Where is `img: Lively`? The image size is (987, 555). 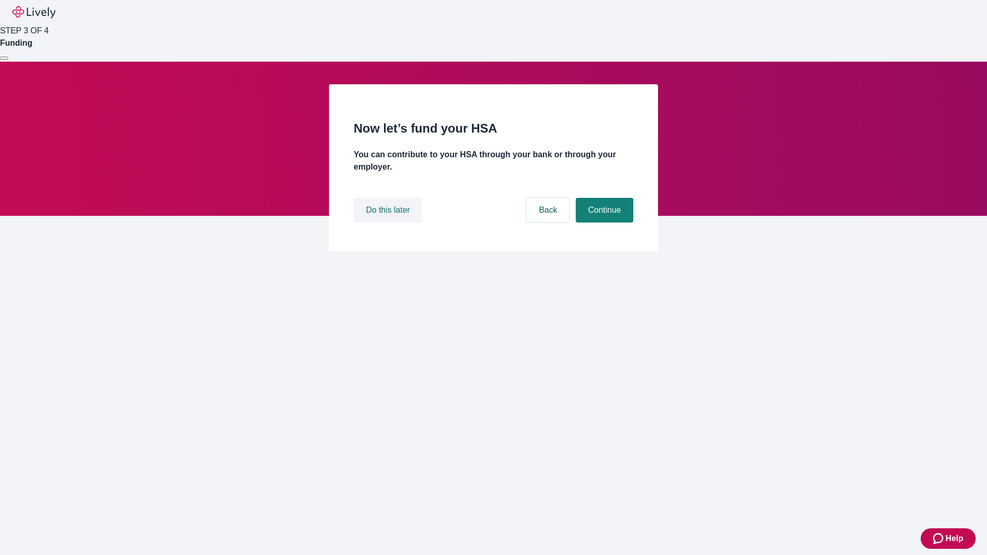 img: Lively is located at coordinates (34, 12).